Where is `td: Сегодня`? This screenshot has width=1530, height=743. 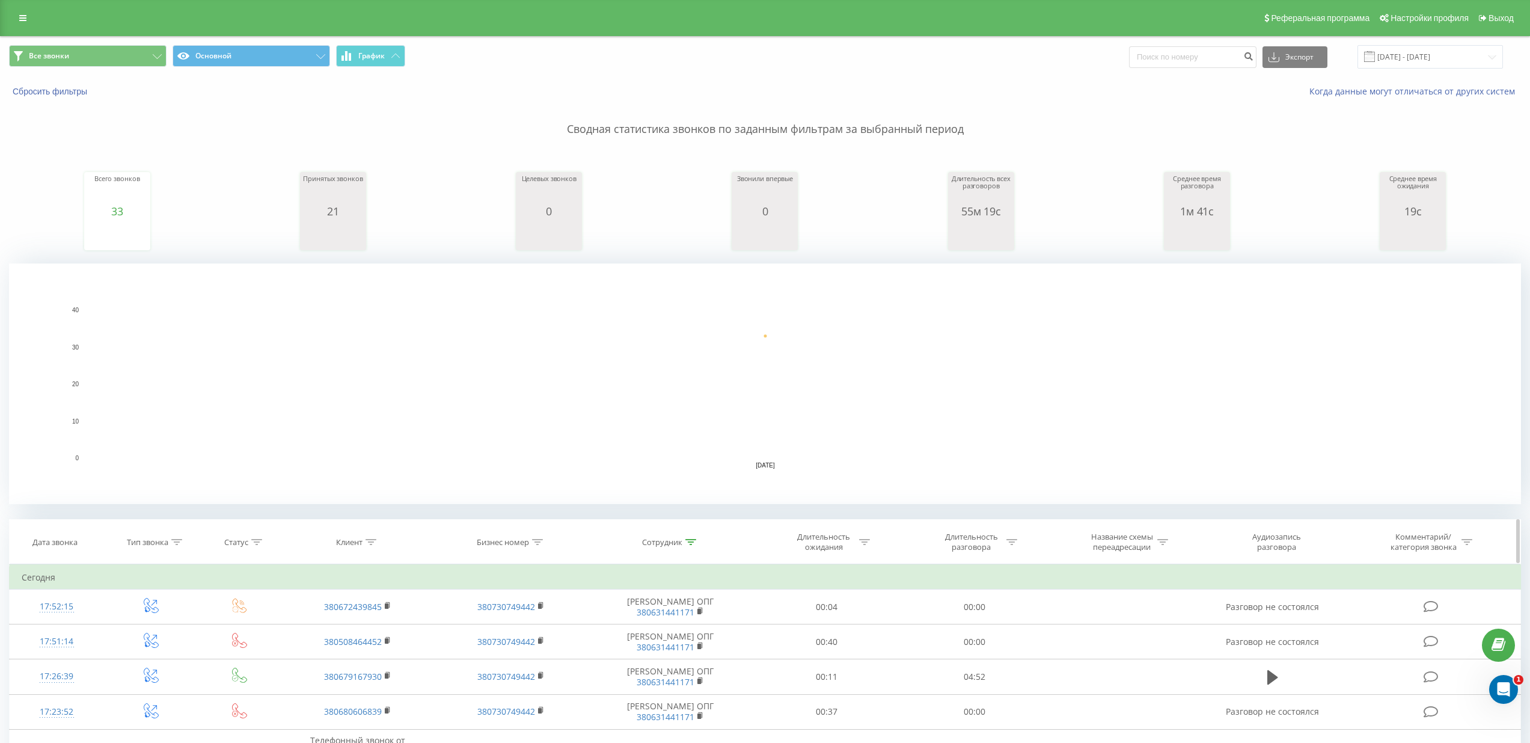
td: Сегодня is located at coordinates (765, 577).